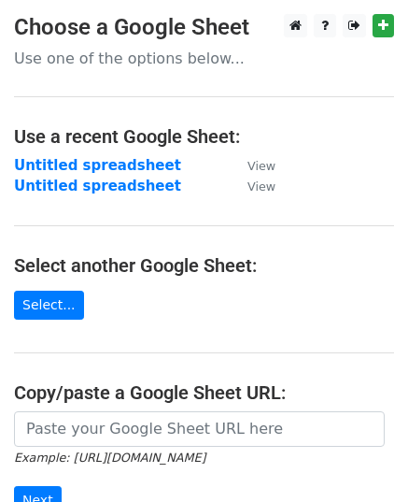 This screenshot has width=408, height=502. I want to click on h4: Copy/paste a Google Sheet URL:, so click(204, 392).